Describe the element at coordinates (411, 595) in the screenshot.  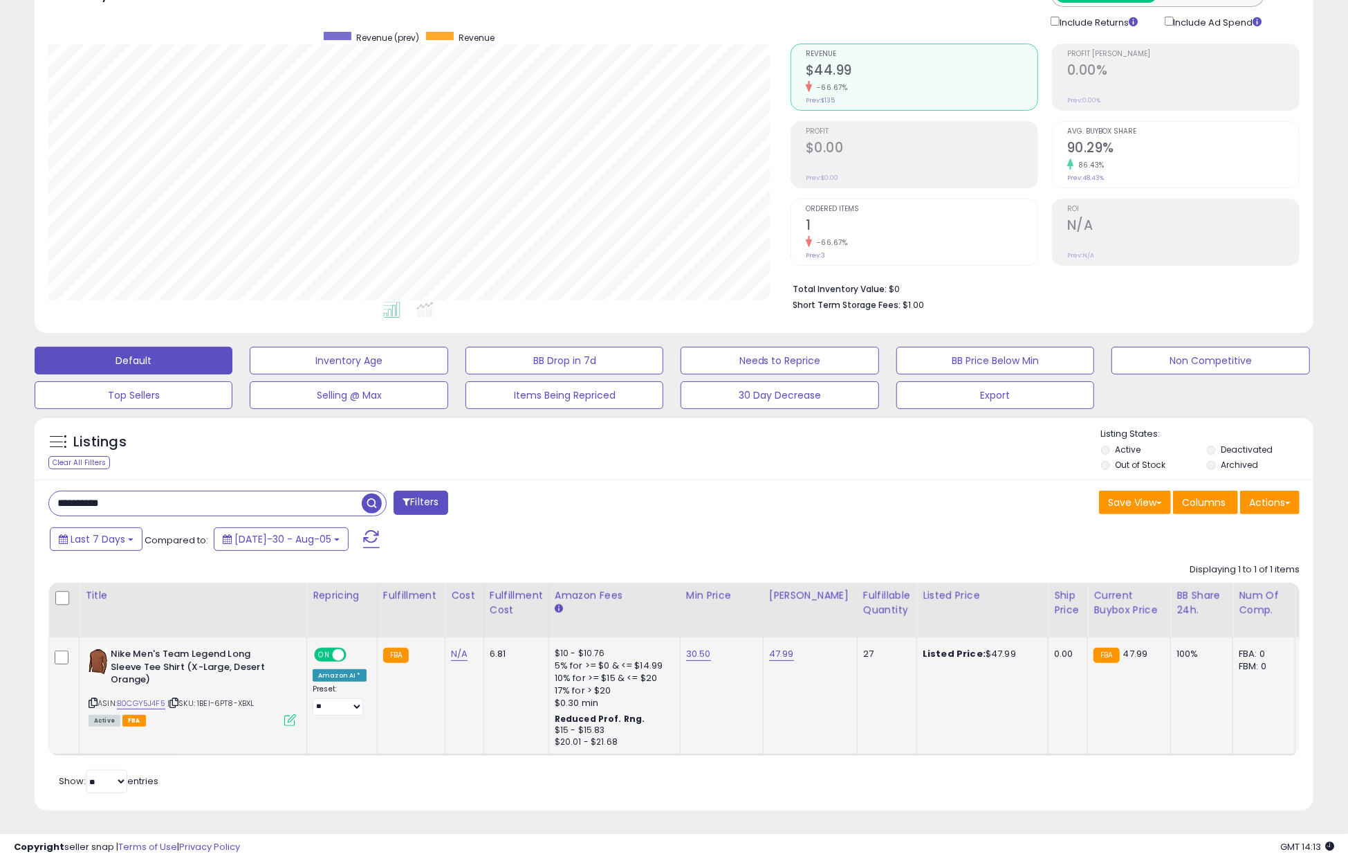
I see `div: Fulfillment` at that location.